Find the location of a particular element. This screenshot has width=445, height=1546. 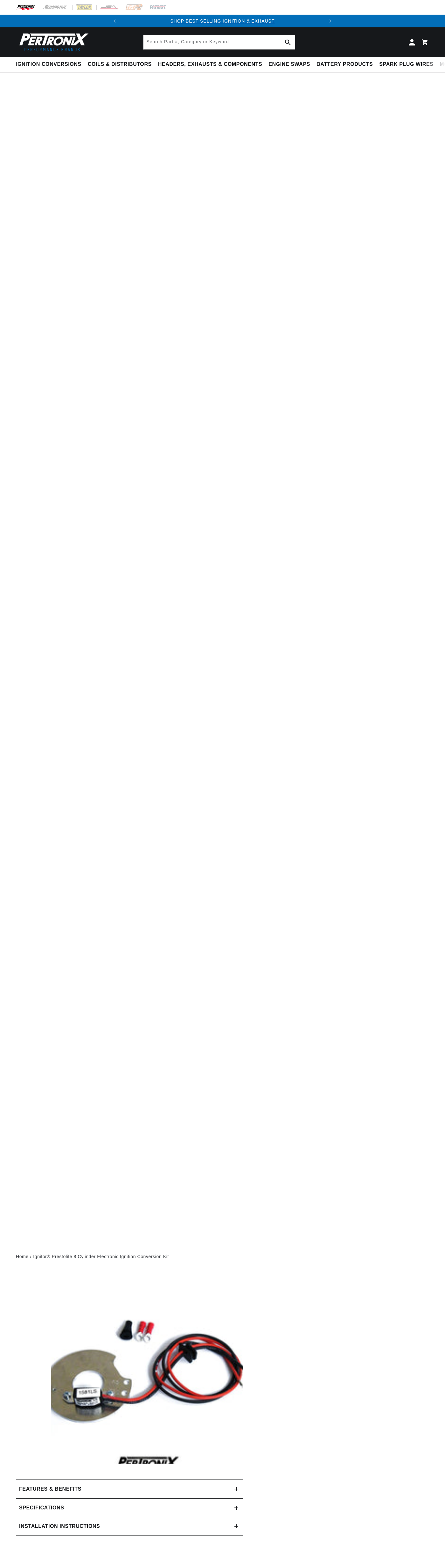

div: Announcement is located at coordinates (222, 21).